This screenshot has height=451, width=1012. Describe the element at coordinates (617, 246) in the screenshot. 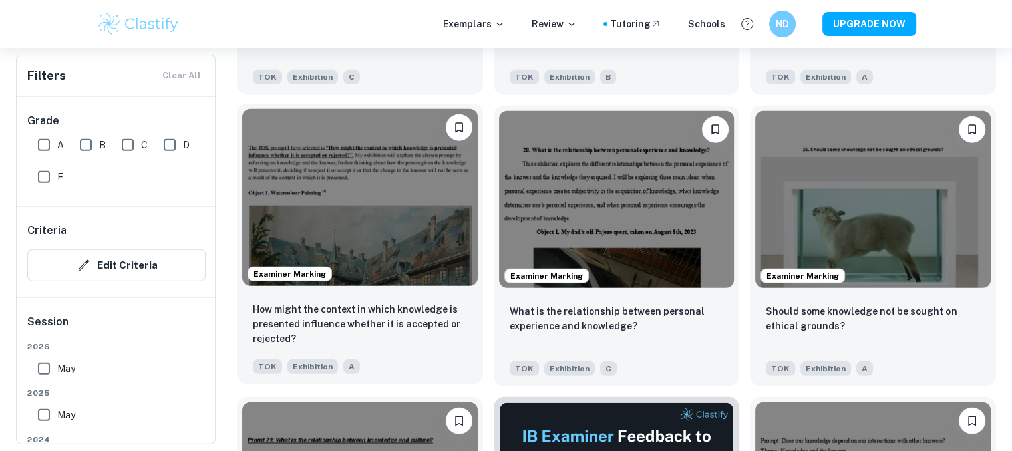

I see `a: Examiner MarkingBookmarkWhat is the relationship between personal experience and knowledge?TOKExh...` at that location.